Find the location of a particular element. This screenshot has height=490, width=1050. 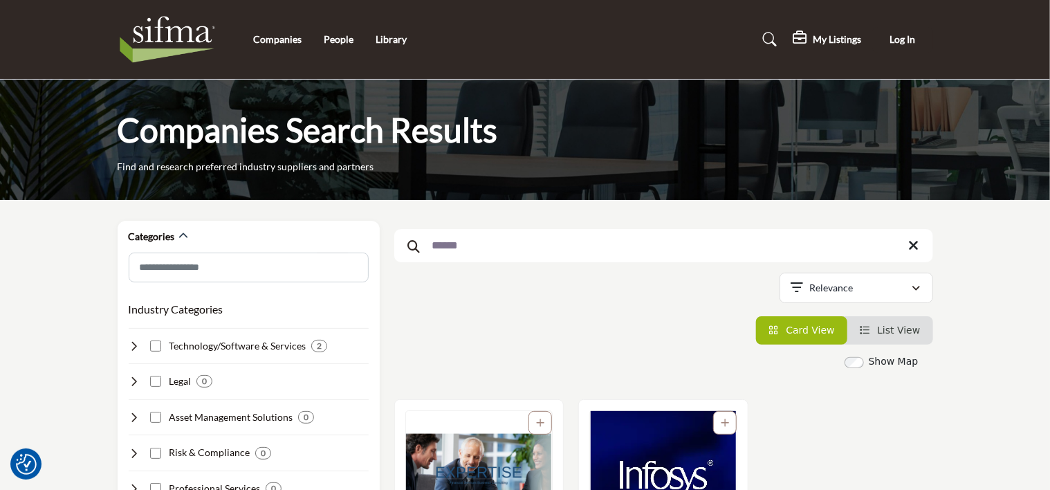

input: Select Asset Management Solutions checkbox is located at coordinates (156, 417).